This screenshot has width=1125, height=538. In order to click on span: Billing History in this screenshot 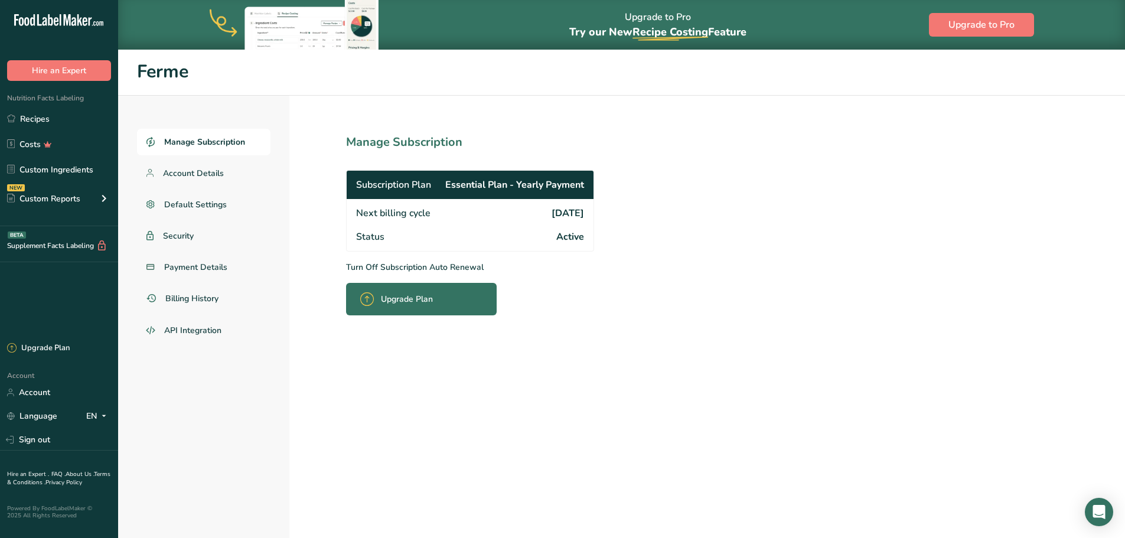, I will do `click(192, 298)`.